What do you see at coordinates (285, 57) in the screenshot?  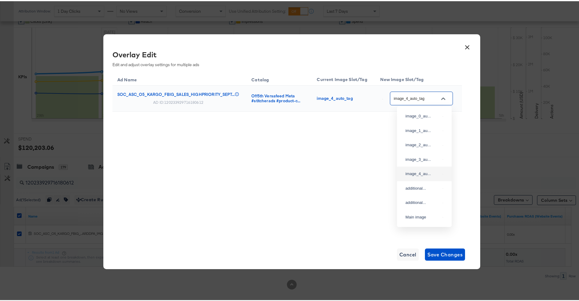 I see `div: Edit and adjust overlay settings for multiple ads` at bounding box center [285, 57].